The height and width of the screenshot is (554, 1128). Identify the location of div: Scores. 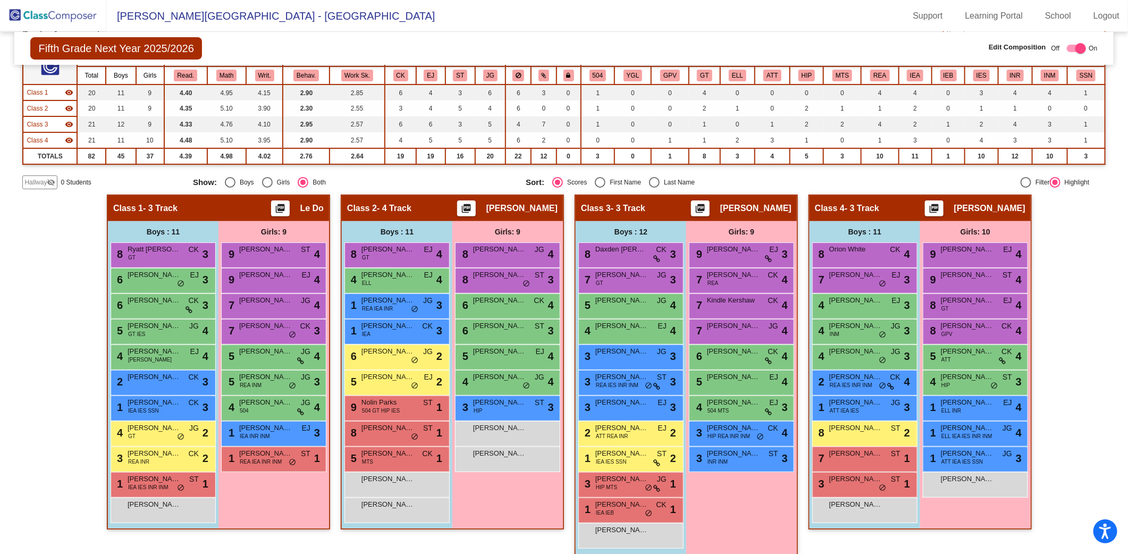
(575, 182).